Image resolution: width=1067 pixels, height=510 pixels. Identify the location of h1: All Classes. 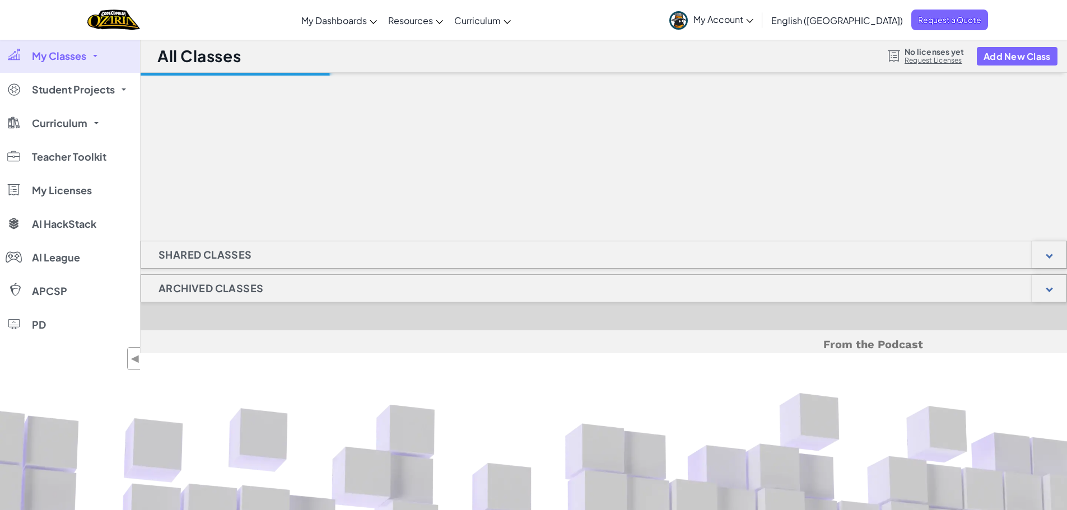
(199, 56).